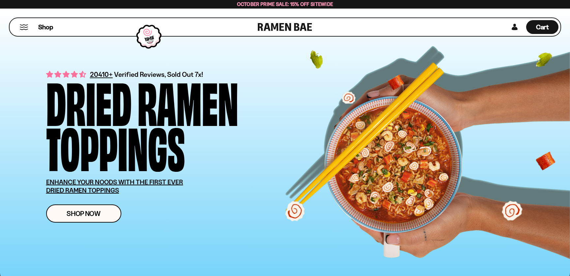 The image size is (570, 276). Describe the element at coordinates (24, 27) in the screenshot. I see `button: Mobile Menu Trigger` at that location.